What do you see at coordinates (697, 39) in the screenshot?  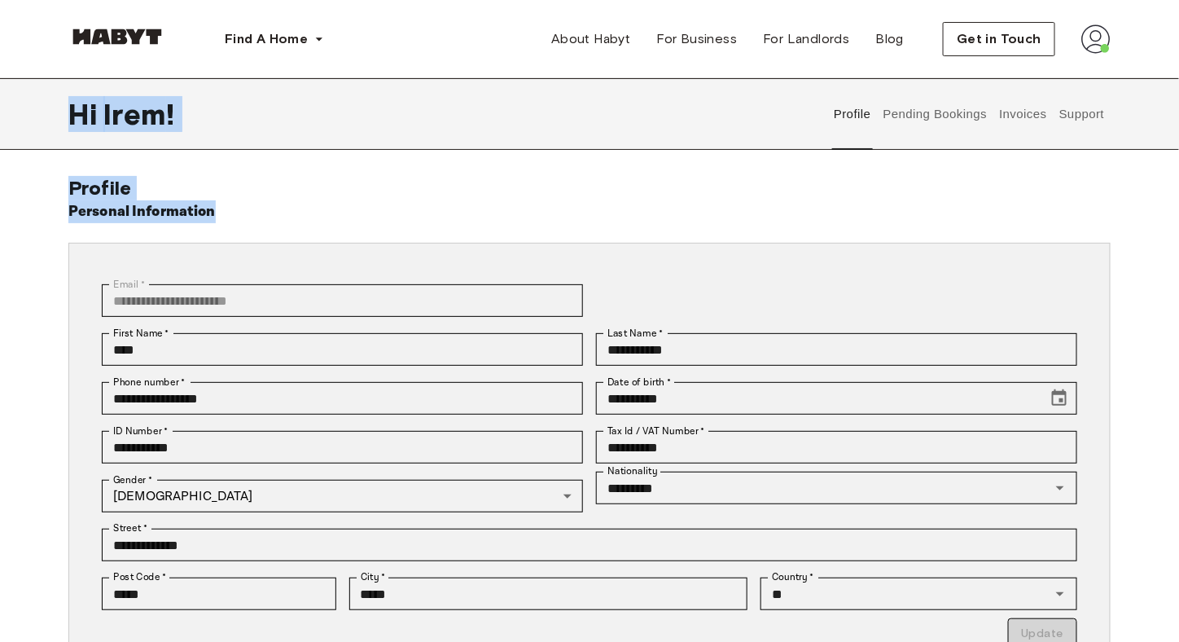 I see `span: For Business` at bounding box center [697, 39].